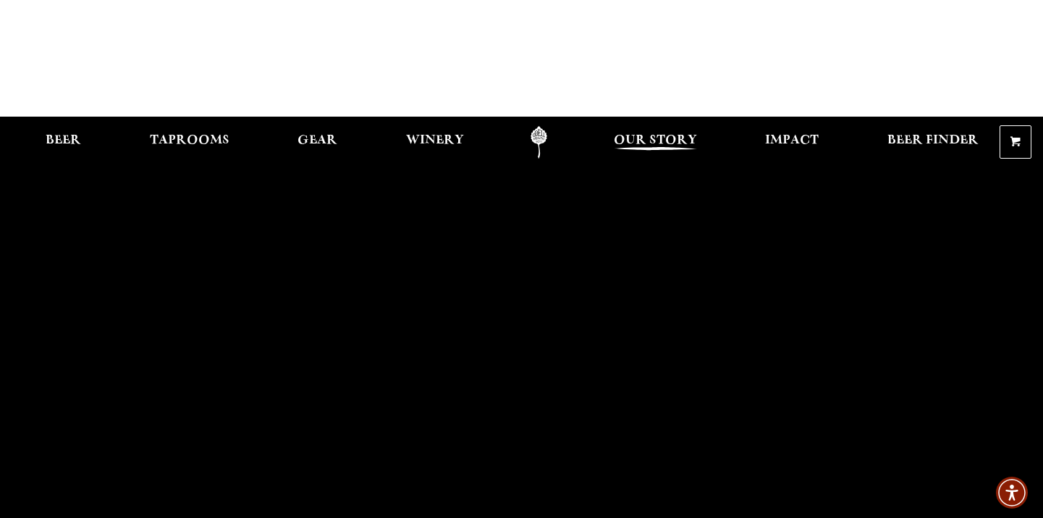 The image size is (1043, 518). What do you see at coordinates (190, 142) in the screenshot?
I see `a: Taprooms` at bounding box center [190, 142].